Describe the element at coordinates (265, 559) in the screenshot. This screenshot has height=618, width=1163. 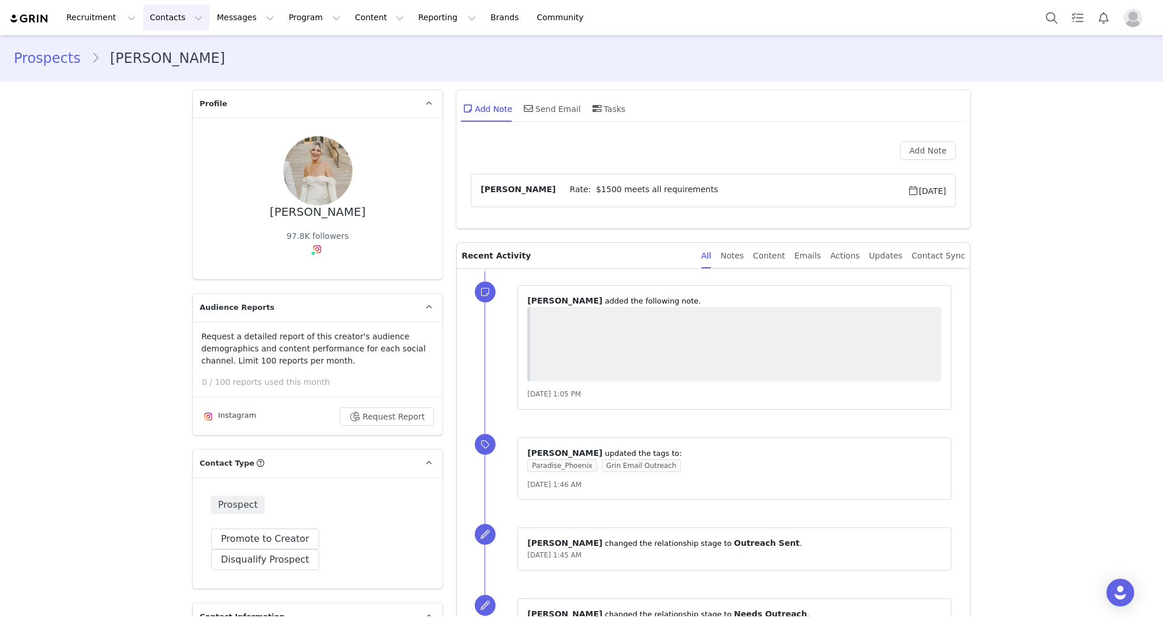
I see `button: Disqualify Prospect` at that location.